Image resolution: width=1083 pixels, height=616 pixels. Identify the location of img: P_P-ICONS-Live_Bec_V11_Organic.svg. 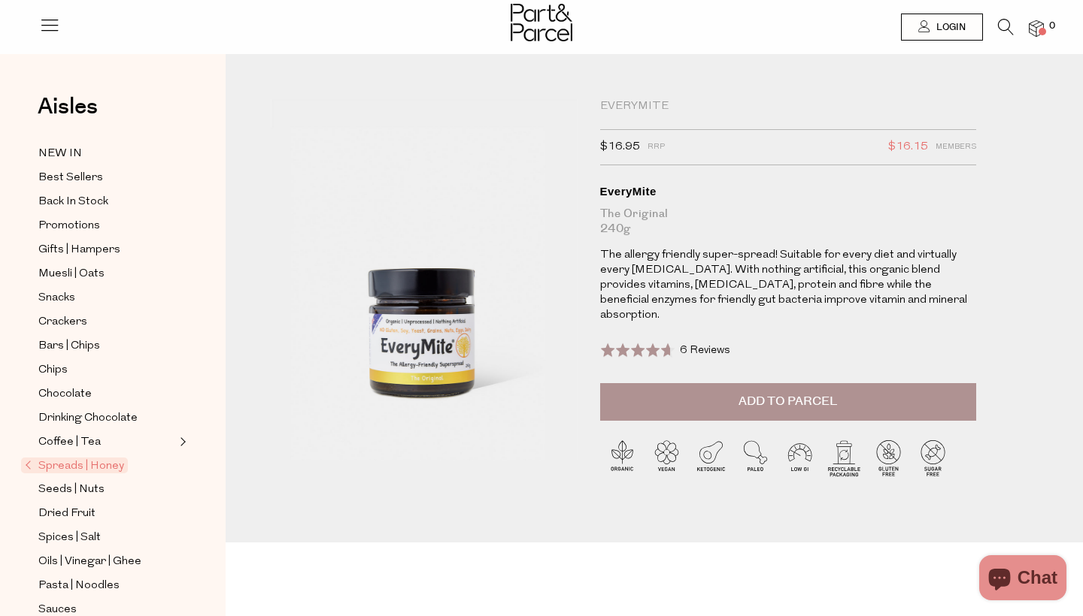
(622, 458).